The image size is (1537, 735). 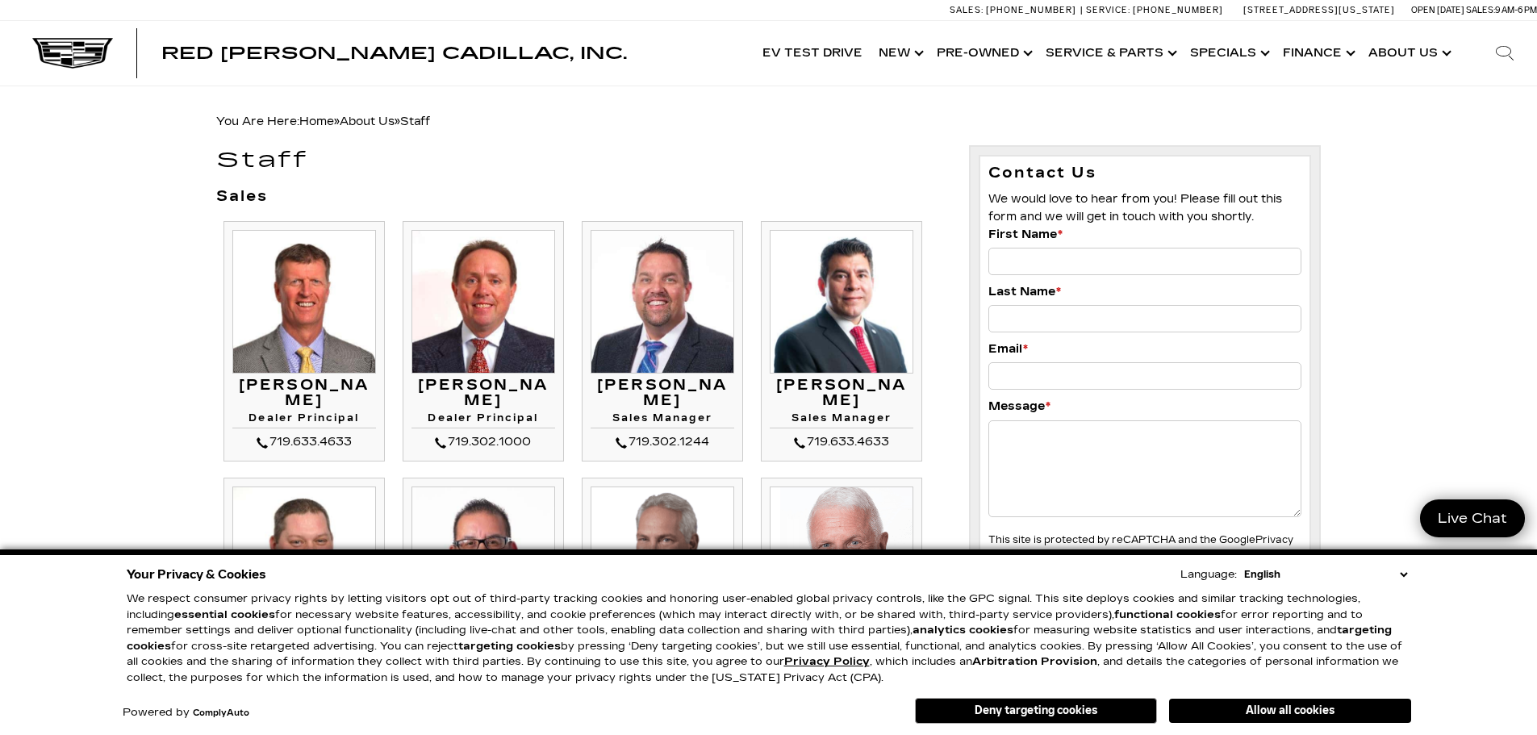 What do you see at coordinates (221, 713) in the screenshot?
I see `a: ComplyAuto` at bounding box center [221, 713].